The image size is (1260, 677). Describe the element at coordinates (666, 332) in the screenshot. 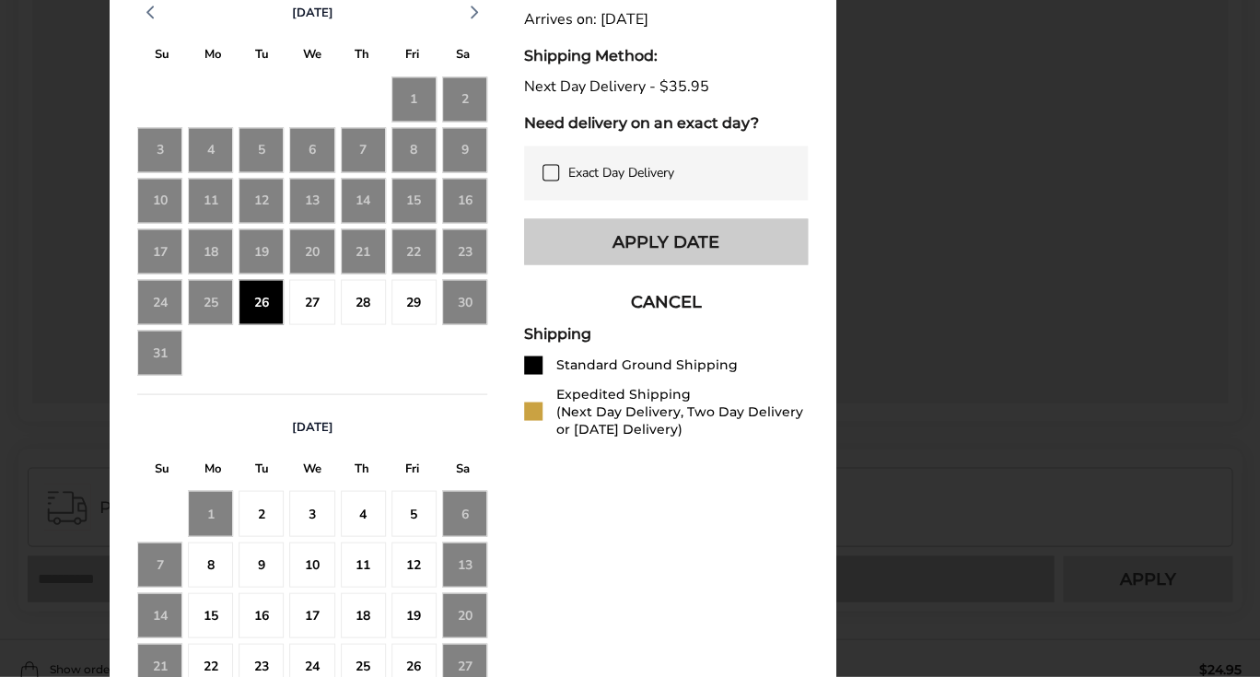

I see `div: Shipping` at that location.